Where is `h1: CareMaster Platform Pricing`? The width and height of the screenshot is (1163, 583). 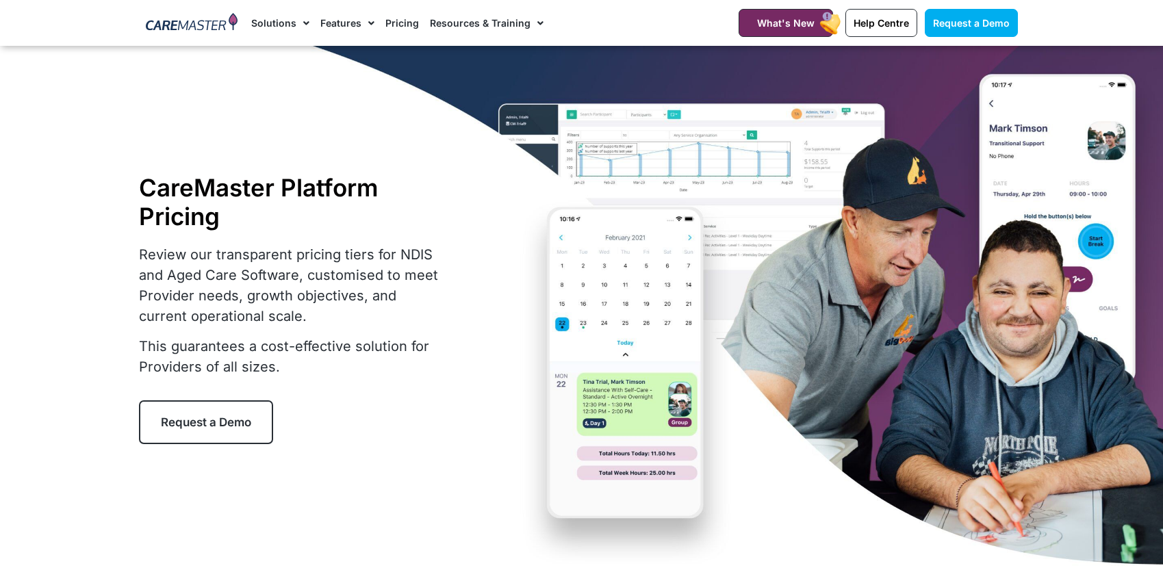
h1: CareMaster Platform Pricing is located at coordinates (293, 202).